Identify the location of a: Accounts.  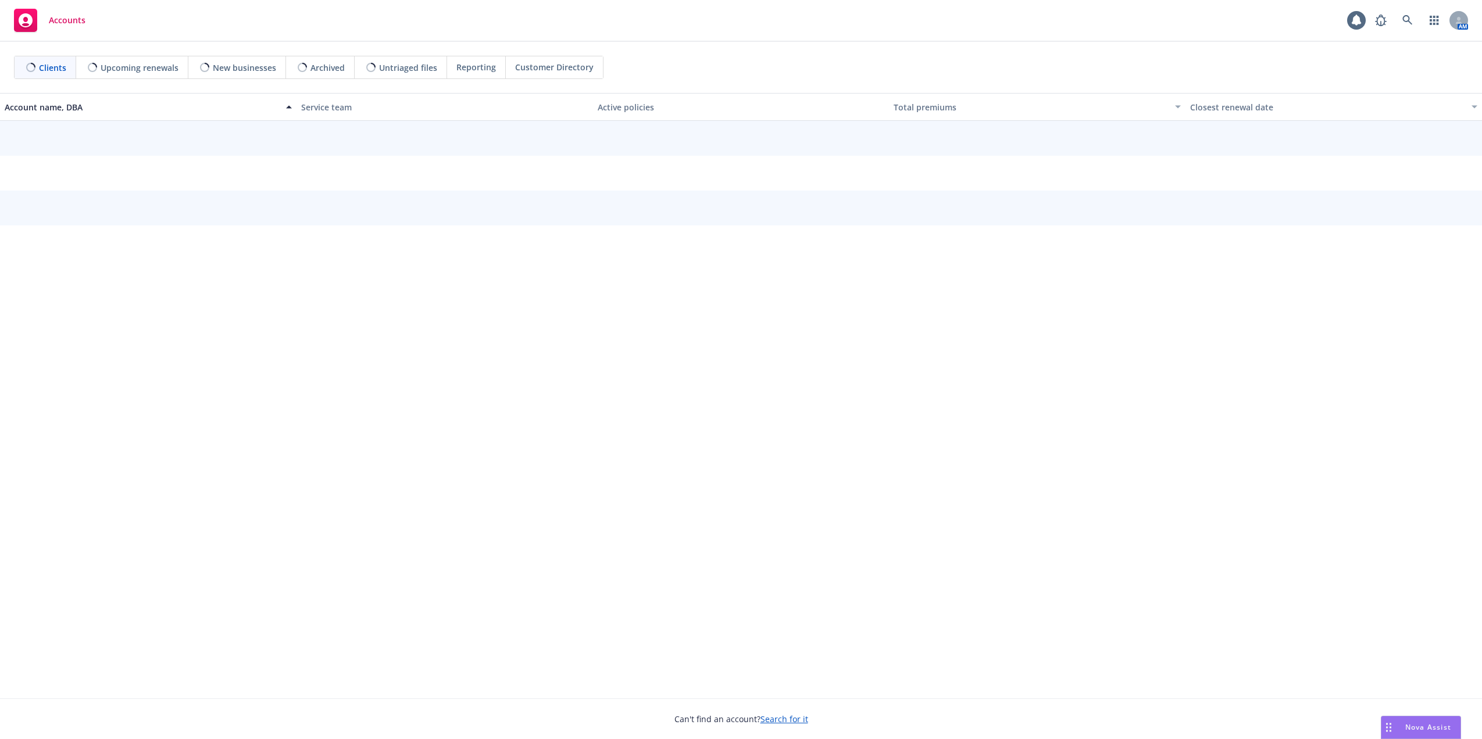
(49, 20).